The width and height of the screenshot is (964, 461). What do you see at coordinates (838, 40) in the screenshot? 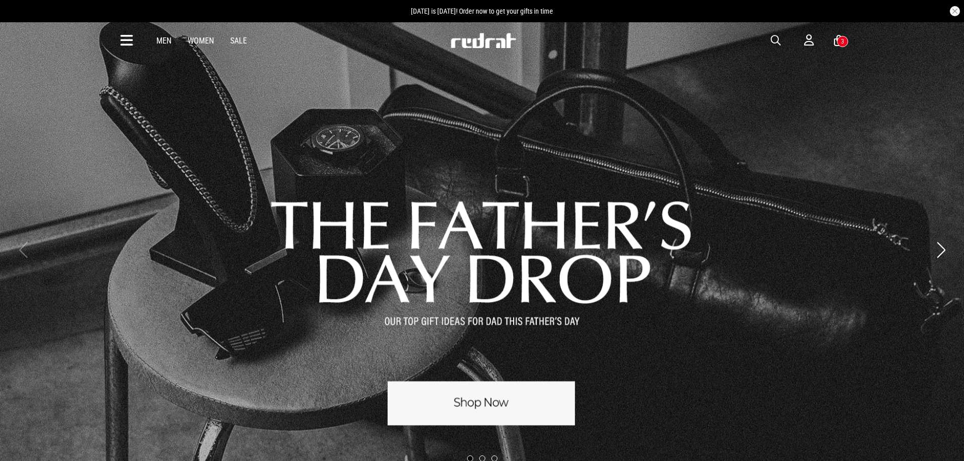
I see `a: 3` at bounding box center [838, 40].